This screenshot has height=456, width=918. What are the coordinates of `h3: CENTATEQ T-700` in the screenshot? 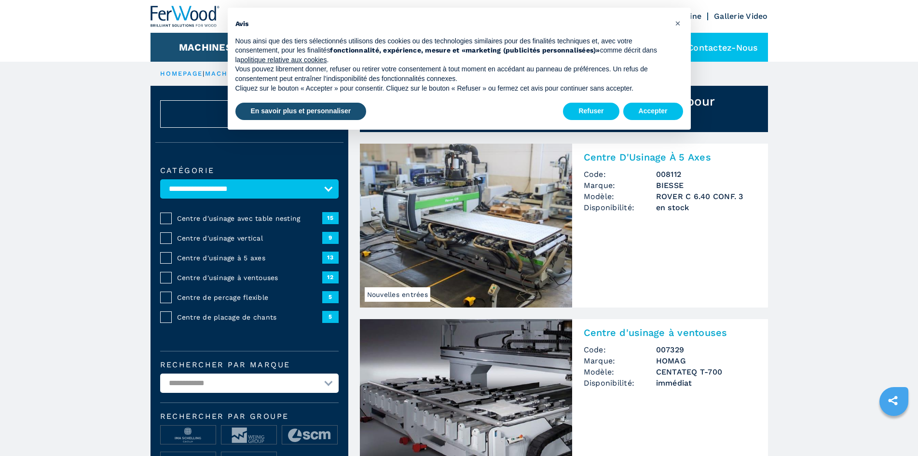 It's located at (706, 372).